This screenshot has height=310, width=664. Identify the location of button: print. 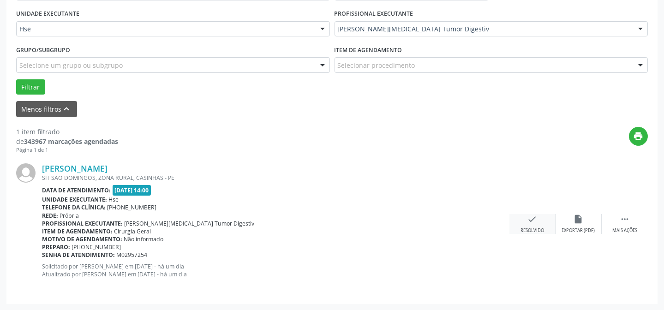
(638, 136).